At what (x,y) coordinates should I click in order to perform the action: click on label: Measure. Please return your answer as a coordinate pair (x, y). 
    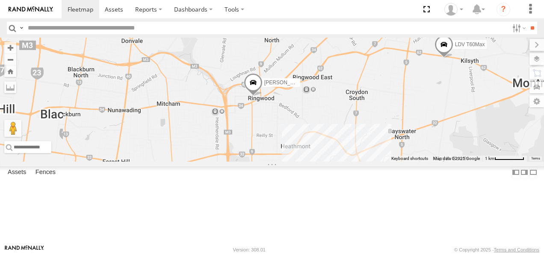
    Looking at the image, I should click on (10, 87).